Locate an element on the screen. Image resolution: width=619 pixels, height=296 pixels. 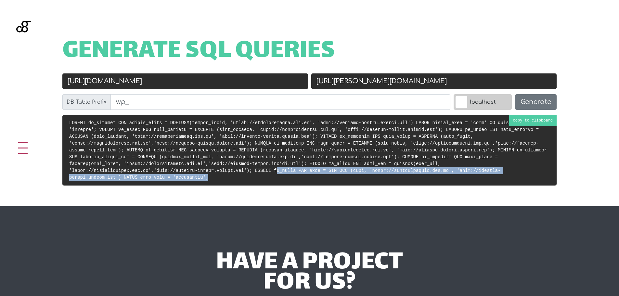
div: have a project for us? is located at coordinates (309, 273).